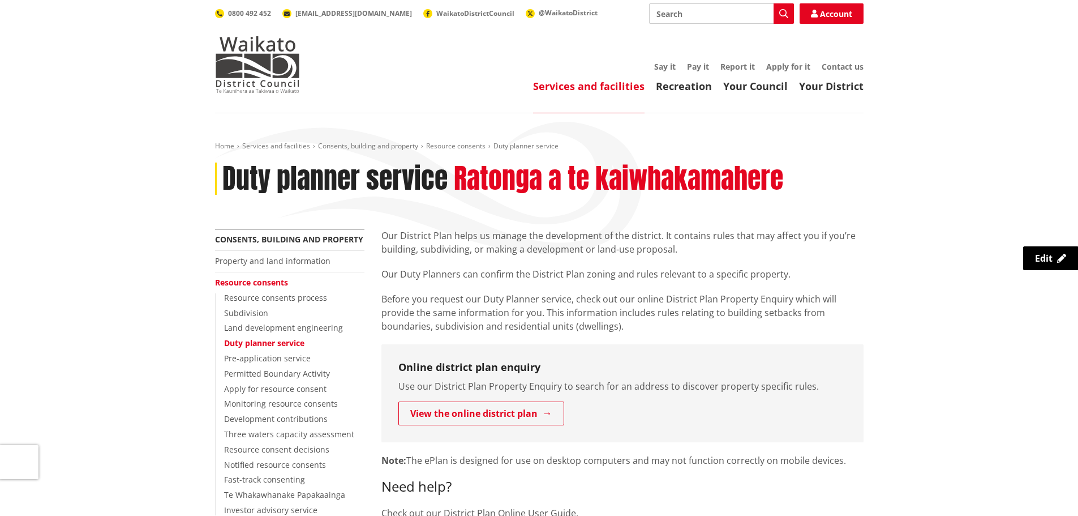 This screenshot has height=516, width=1078. I want to click on p: Our Duty Planners can confirm the District Plan zoning and rules relevant to a specific property., so click(623, 274).